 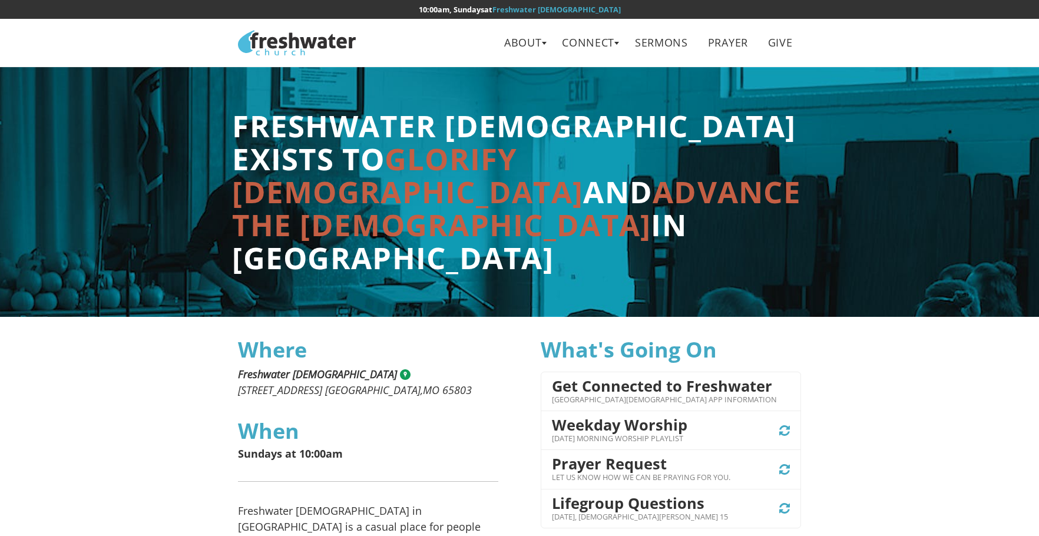 What do you see at coordinates (661, 42) in the screenshot?
I see `a: Sermons` at bounding box center [661, 42].